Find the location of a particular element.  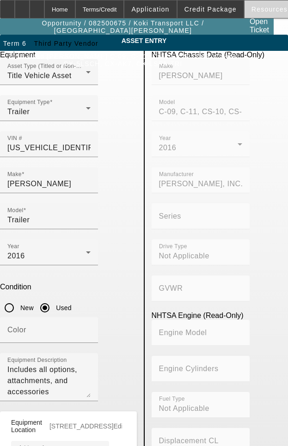

mat-label: Engine Model is located at coordinates (183, 332).